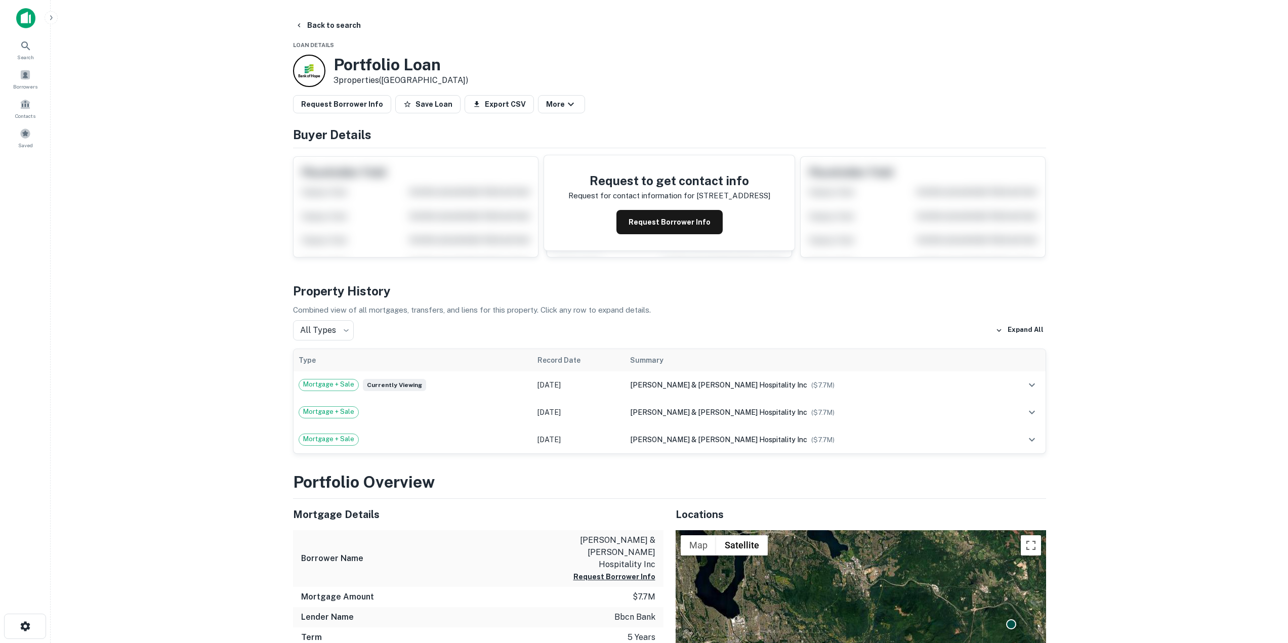 The height and width of the screenshot is (643, 1288). What do you see at coordinates (25, 50) in the screenshot?
I see `a: Search` at bounding box center [25, 50].